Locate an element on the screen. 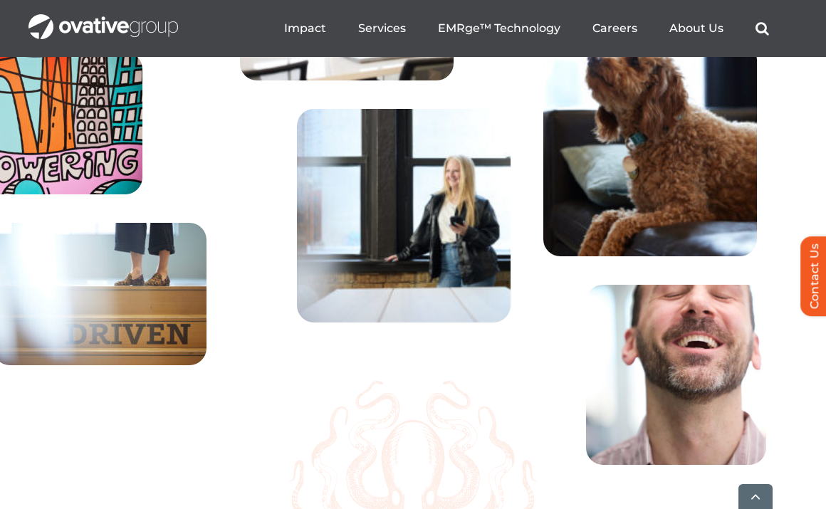 The height and width of the screenshot is (509, 826). a: Services is located at coordinates (382, 28).